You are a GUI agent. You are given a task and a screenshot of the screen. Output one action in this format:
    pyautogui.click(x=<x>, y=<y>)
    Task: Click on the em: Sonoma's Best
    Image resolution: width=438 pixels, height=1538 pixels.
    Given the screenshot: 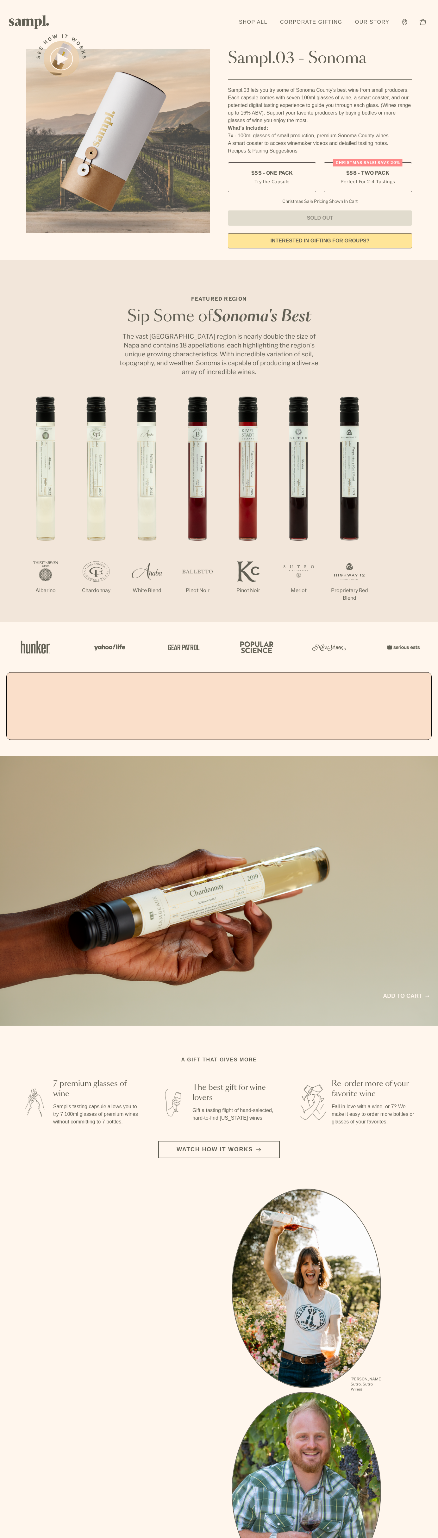 What is the action you would take?
    pyautogui.click(x=262, y=317)
    